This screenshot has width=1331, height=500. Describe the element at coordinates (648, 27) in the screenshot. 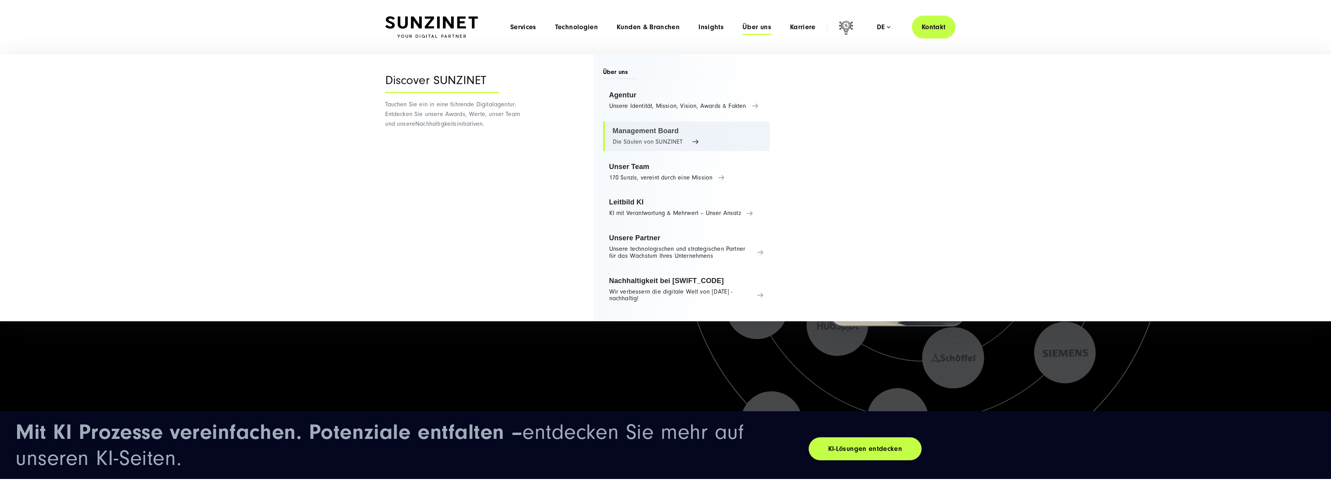

I see `span: Kunden & Branchen` at that location.